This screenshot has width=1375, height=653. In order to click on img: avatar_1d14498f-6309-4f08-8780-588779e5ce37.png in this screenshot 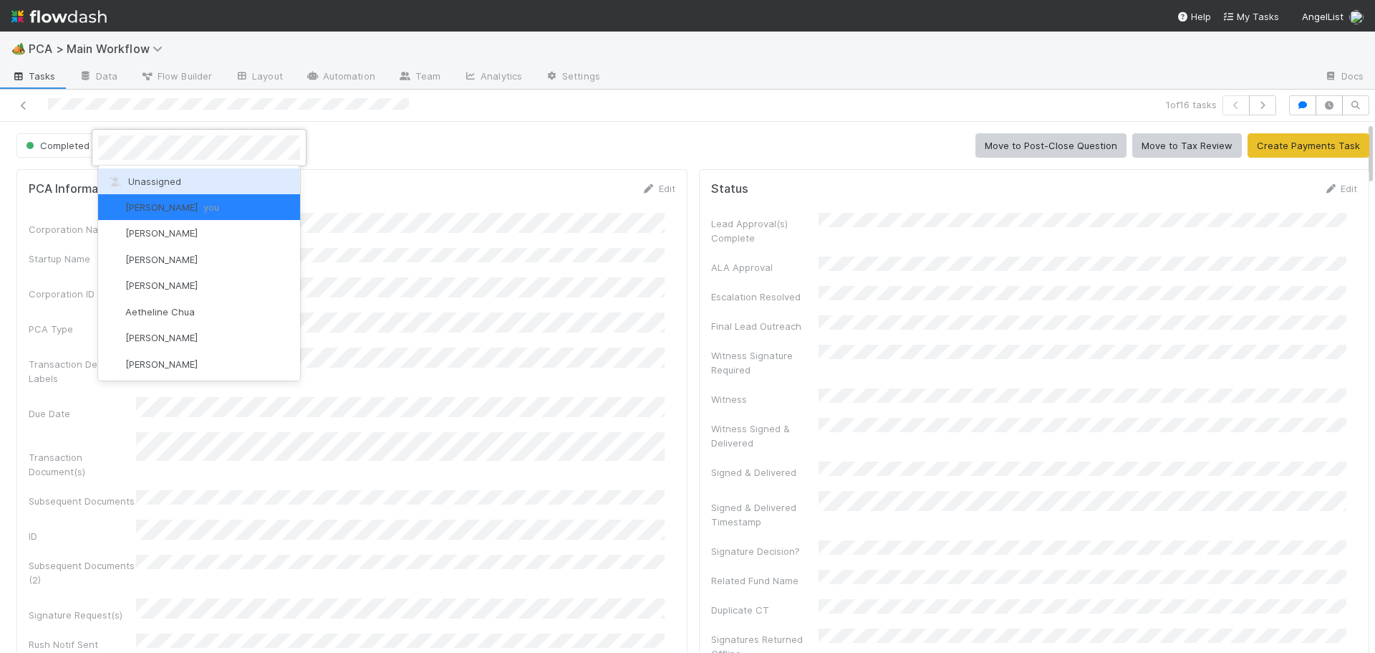, I will do `click(114, 259)`.